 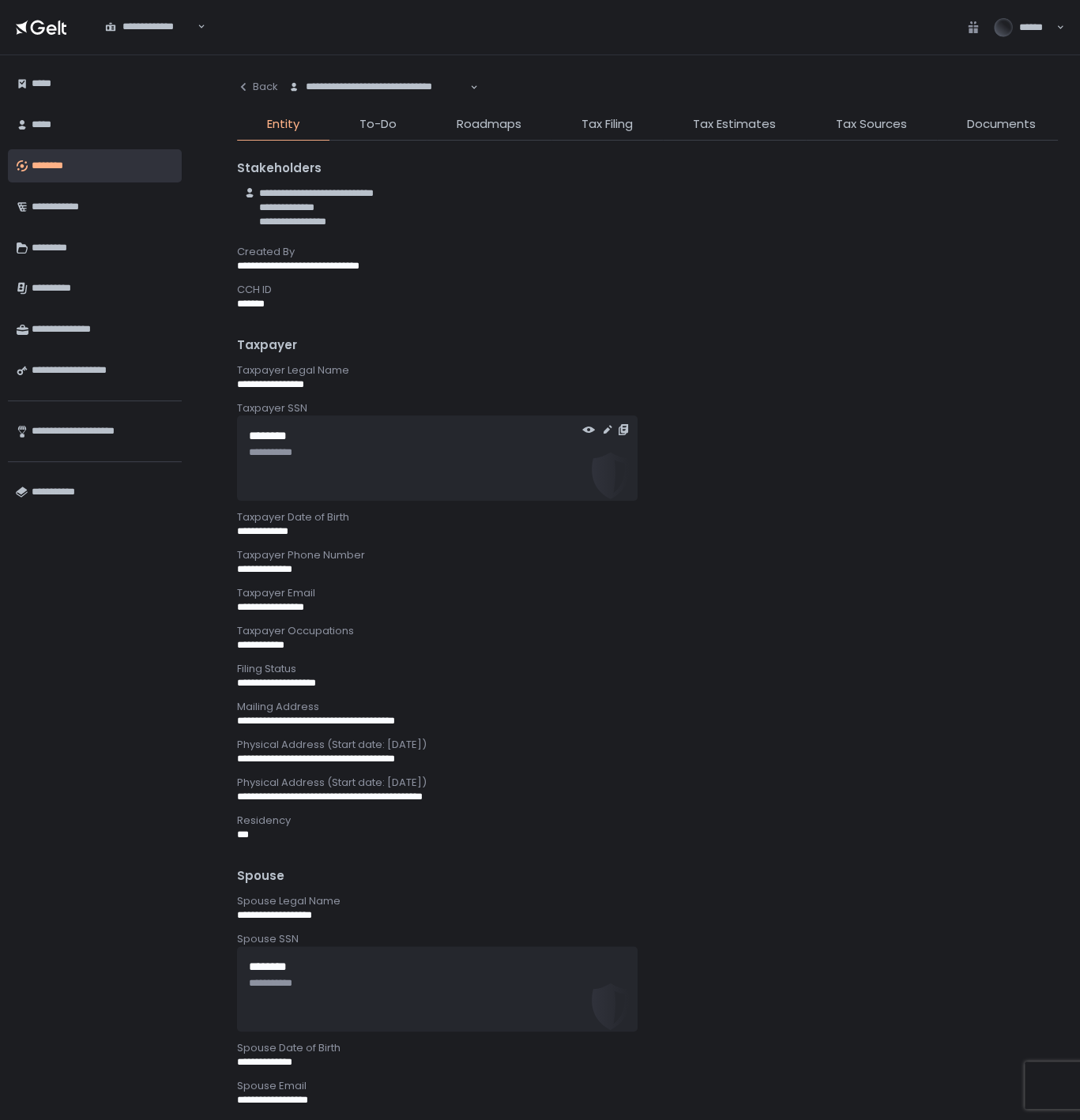 I want to click on div: Taxpayer SSN, so click(x=647, y=409).